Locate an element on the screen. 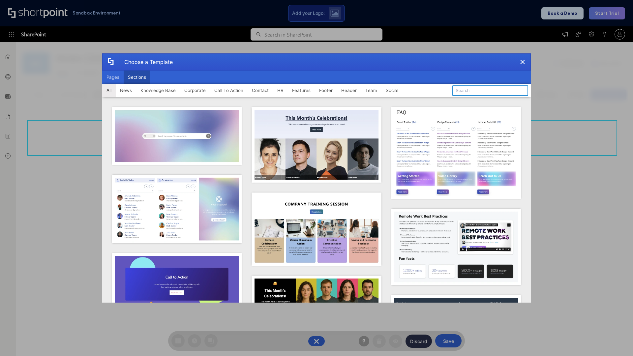 The height and width of the screenshot is (356, 633). button: Corporate is located at coordinates (195, 90).